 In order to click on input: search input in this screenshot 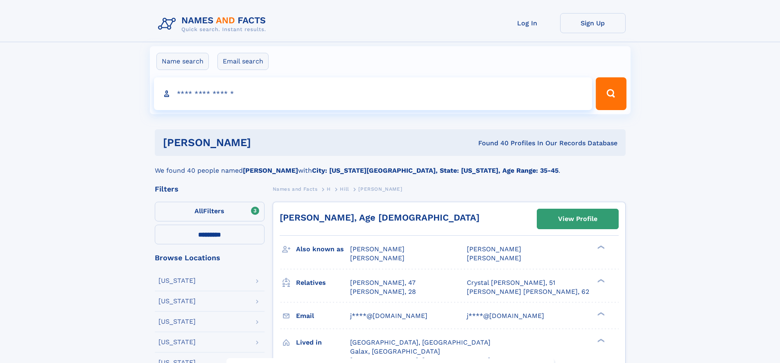, I will do `click(373, 94)`.